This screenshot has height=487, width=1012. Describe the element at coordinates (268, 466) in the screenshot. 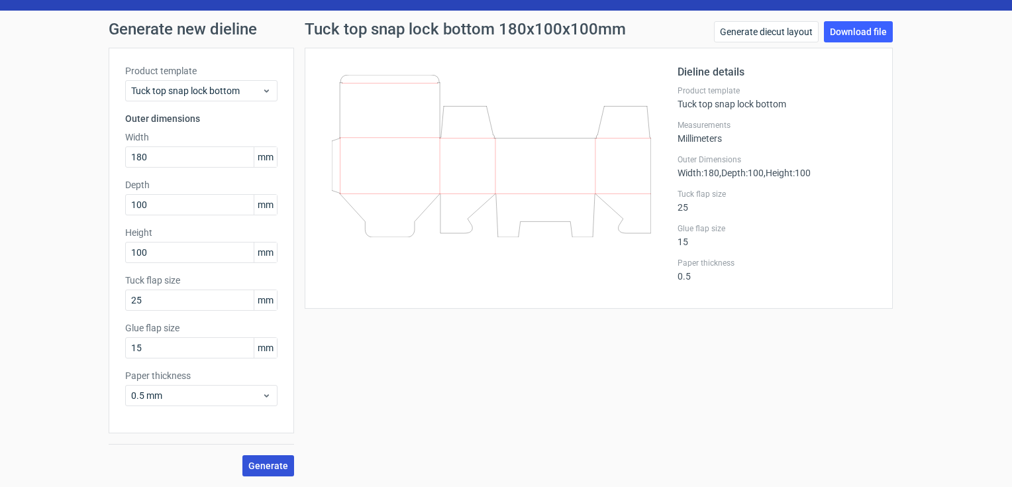

I see `span: Generate` at that location.